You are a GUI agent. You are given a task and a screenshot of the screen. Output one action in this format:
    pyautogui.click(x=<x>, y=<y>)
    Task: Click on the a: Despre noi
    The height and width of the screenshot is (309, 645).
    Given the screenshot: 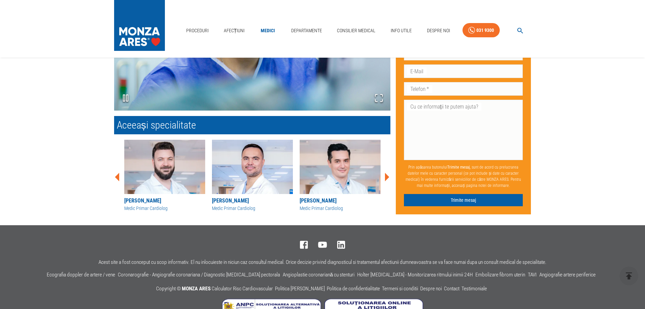 What is the action you would take?
    pyautogui.click(x=431, y=288)
    